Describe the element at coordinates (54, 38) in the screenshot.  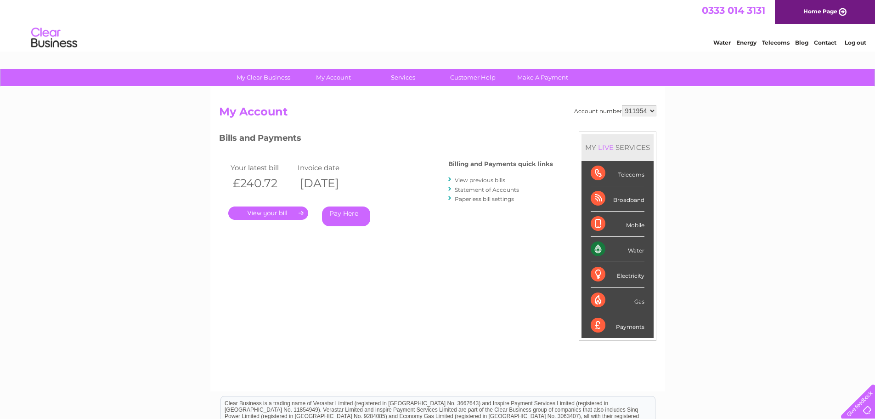
I see `img: logo.png` at that location.